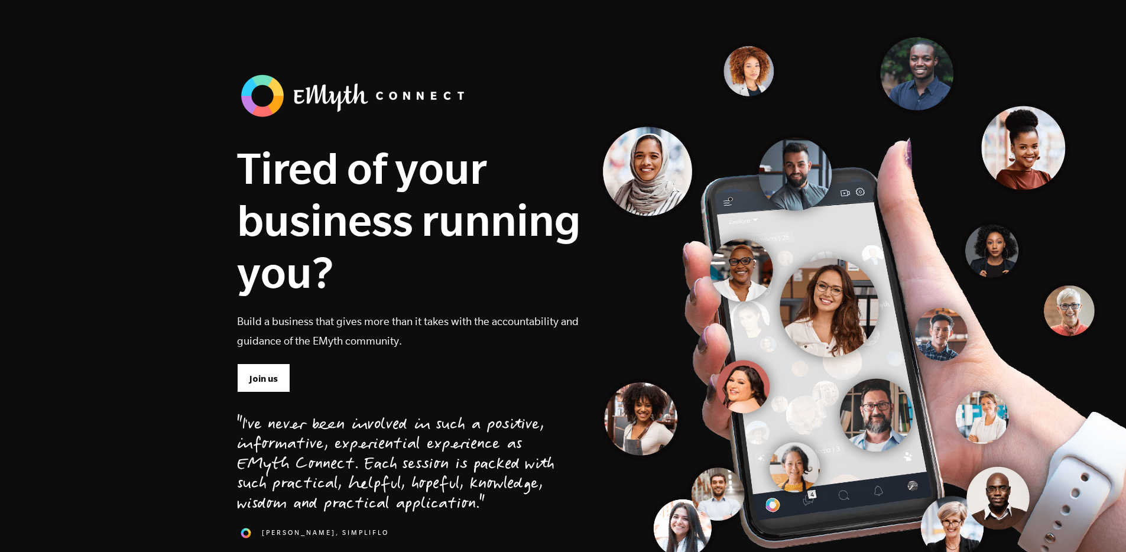 The width and height of the screenshot is (1126, 552). I want to click on img: 1, so click(246, 533).